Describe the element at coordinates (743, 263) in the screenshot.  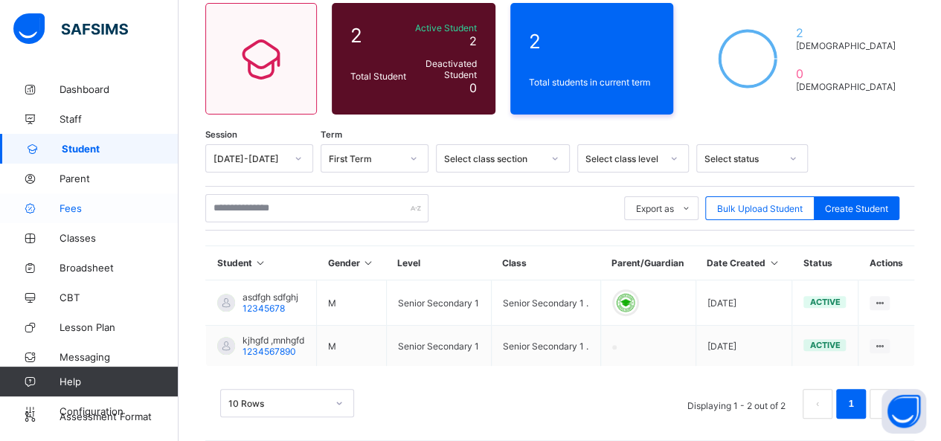
I see `th: Date Created` at that location.